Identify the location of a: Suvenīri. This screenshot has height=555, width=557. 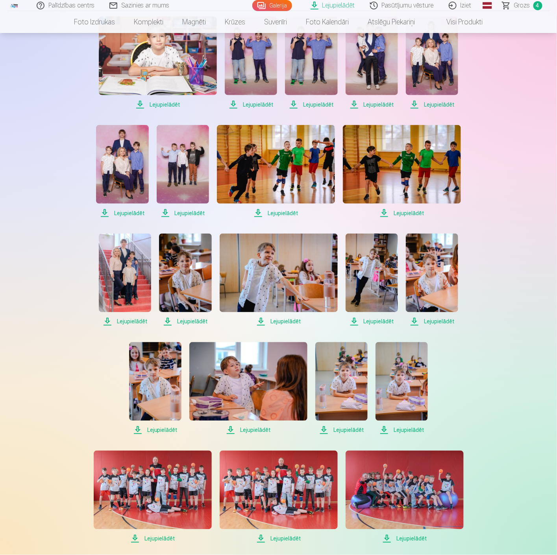
(276, 22).